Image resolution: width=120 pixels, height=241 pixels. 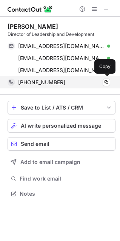 What do you see at coordinates (61, 144) in the screenshot?
I see `button: Send email` at bounding box center [61, 144].